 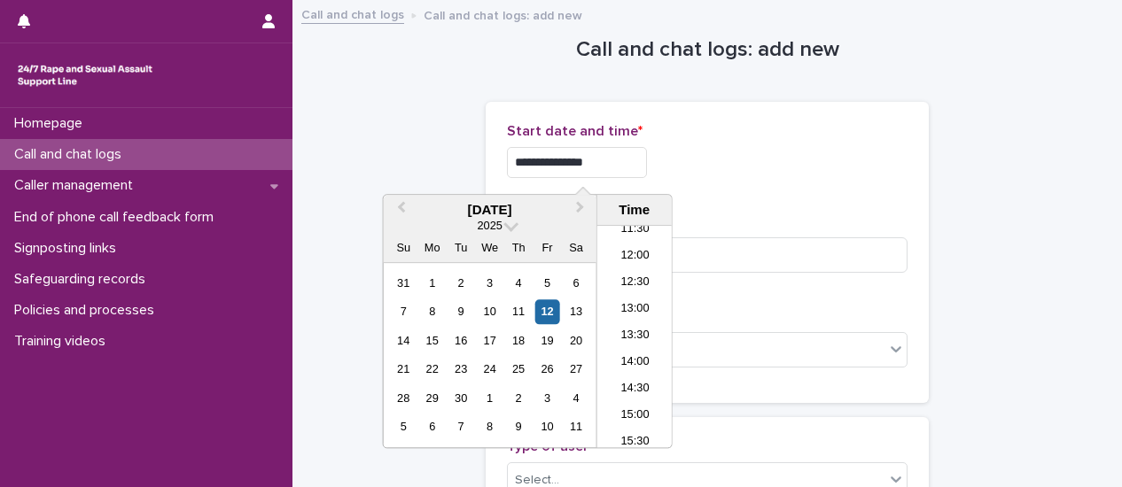 I want to click on div: Choose Monday, September 8th, 2025, so click(x=432, y=312).